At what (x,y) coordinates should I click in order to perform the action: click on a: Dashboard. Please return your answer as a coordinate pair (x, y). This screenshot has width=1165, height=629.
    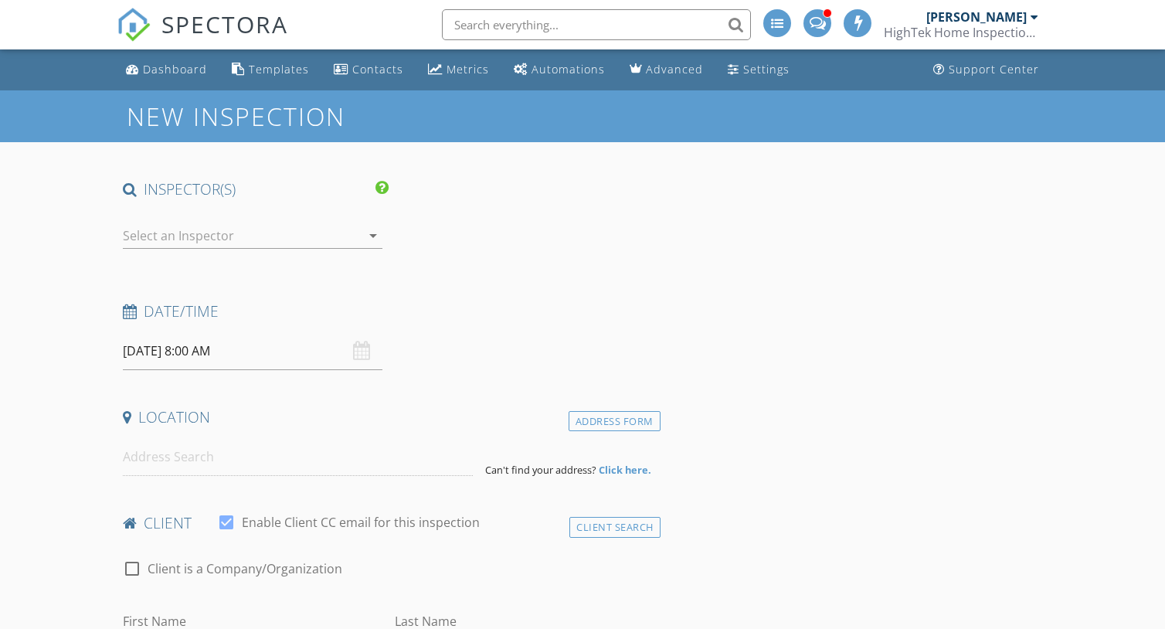
    Looking at the image, I should click on (166, 70).